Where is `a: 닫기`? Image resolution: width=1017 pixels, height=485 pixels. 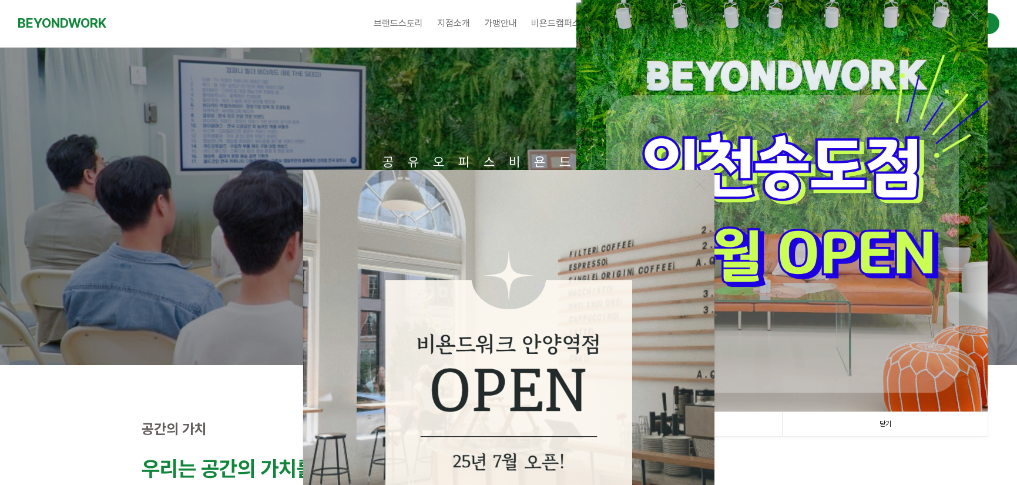 a: 닫기 is located at coordinates (885, 424).